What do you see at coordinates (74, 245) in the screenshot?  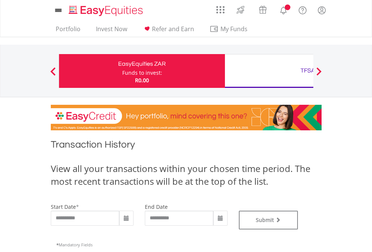 I see `span: Mandatory Fields` at bounding box center [74, 245].